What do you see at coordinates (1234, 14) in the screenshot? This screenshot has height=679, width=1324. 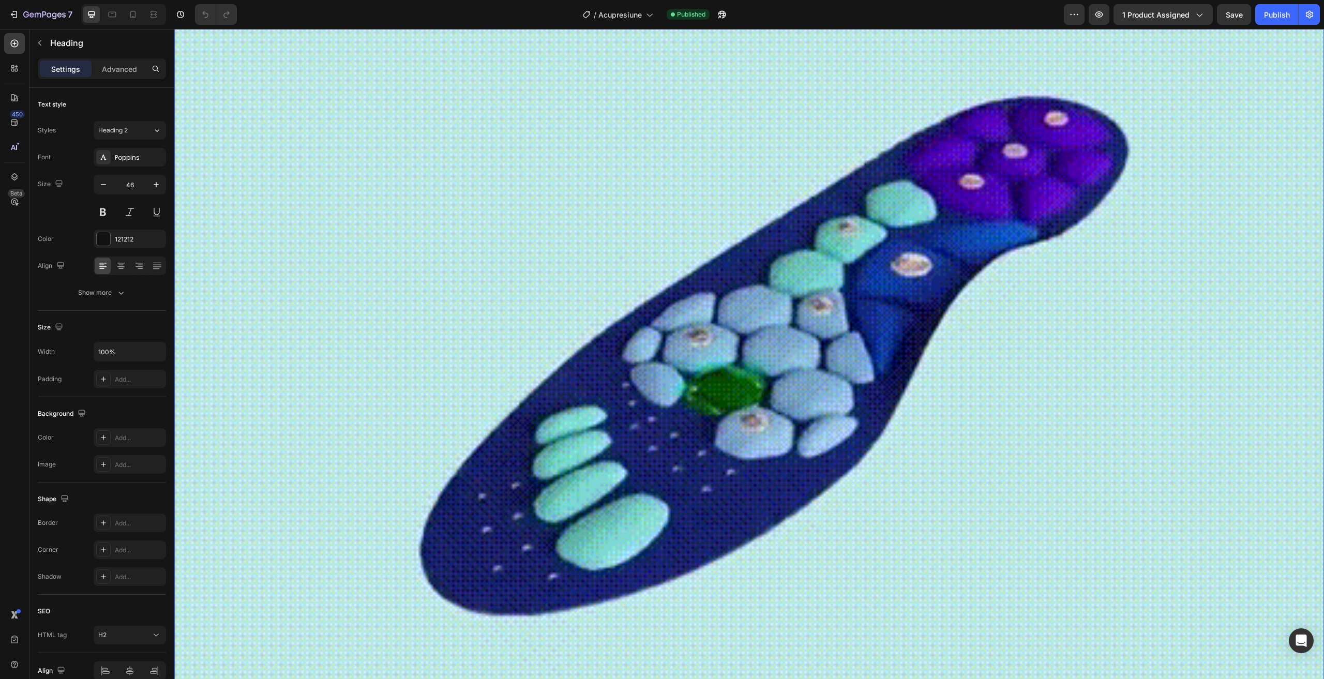 I see `button: Save` at bounding box center [1234, 14].